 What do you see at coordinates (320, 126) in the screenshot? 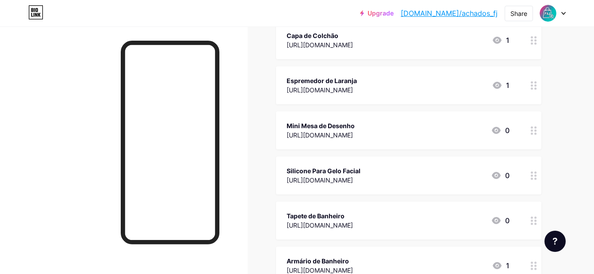
I see `div: Mini Mesa de Desenho` at bounding box center [320, 126].